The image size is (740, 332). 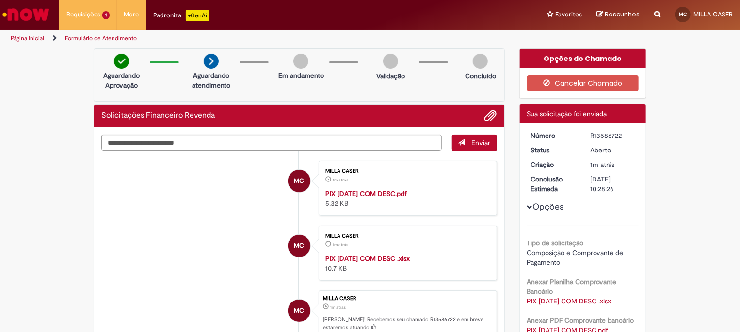 I want to click on button: Cancelar Chamado, so click(x=583, y=83).